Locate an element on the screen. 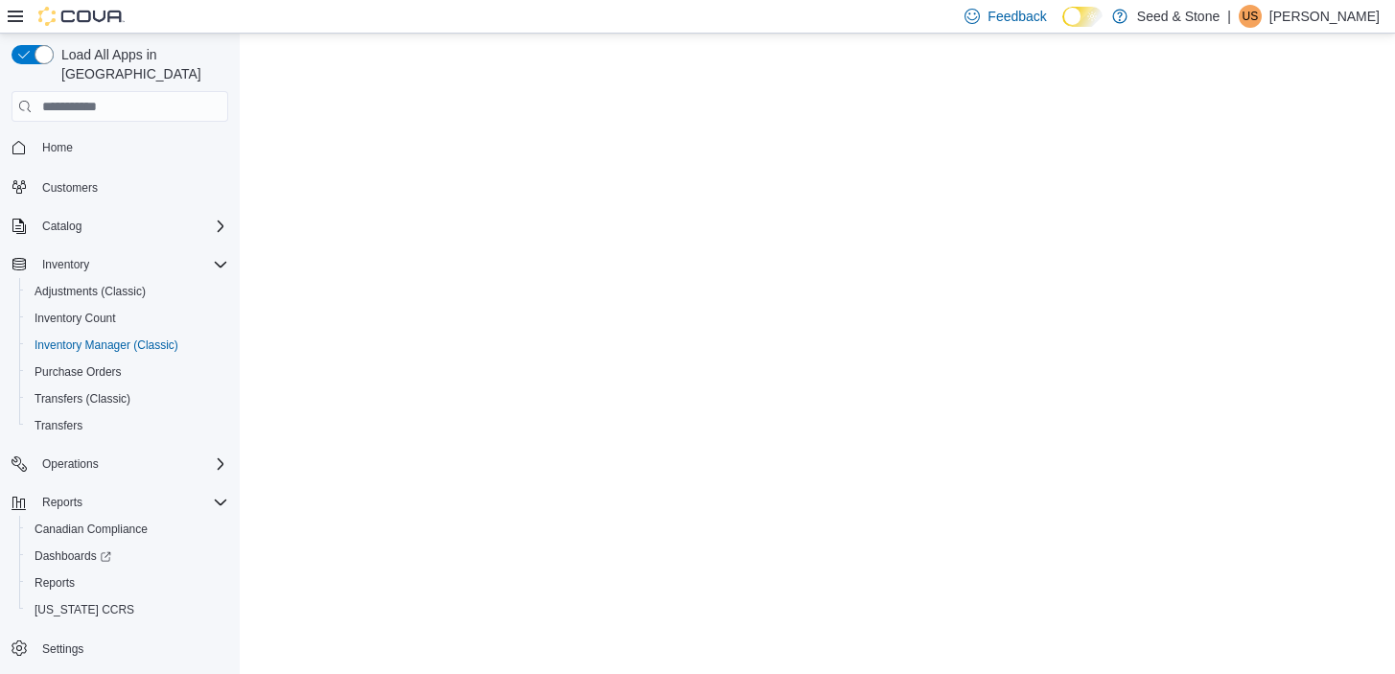  a: Transfers (Classic) is located at coordinates (82, 399).